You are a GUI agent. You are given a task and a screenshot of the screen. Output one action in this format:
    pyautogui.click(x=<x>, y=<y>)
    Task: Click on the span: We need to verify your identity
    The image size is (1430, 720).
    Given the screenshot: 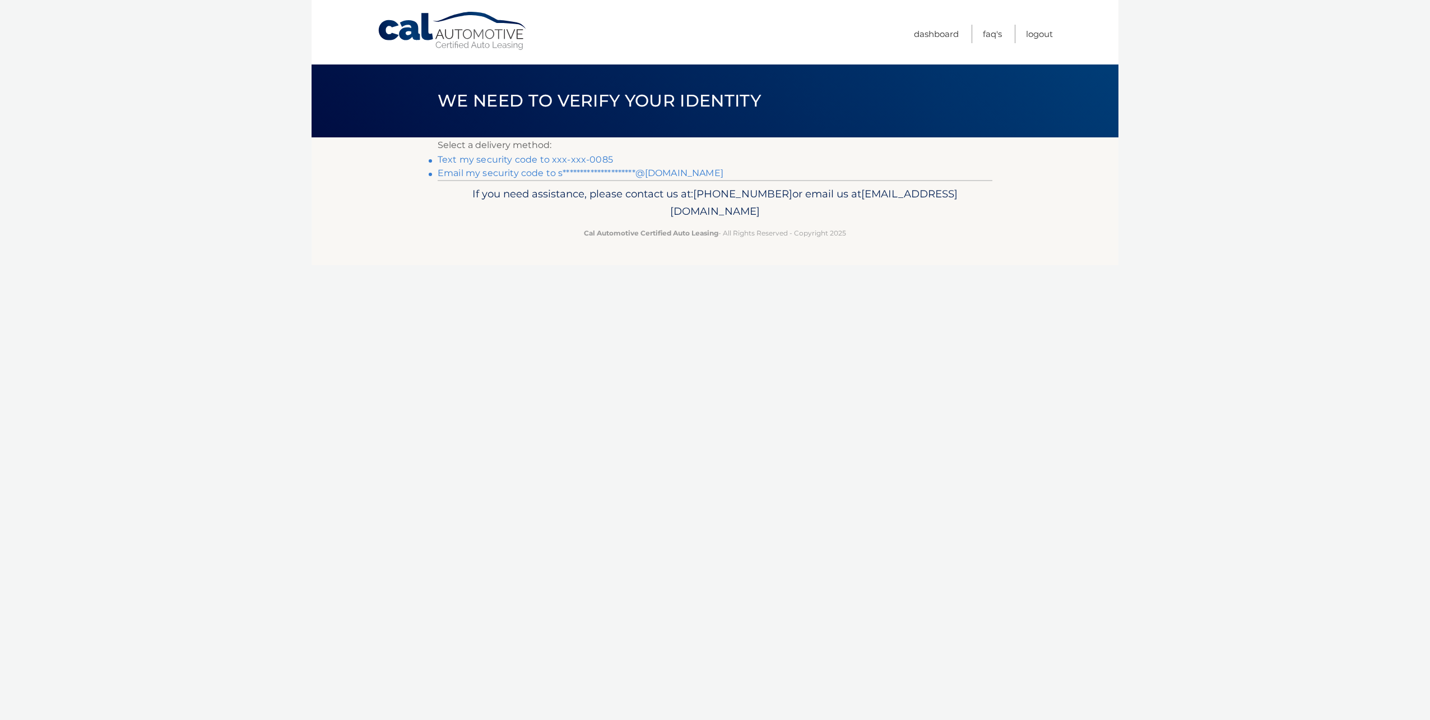 What is the action you would take?
    pyautogui.click(x=599, y=100)
    